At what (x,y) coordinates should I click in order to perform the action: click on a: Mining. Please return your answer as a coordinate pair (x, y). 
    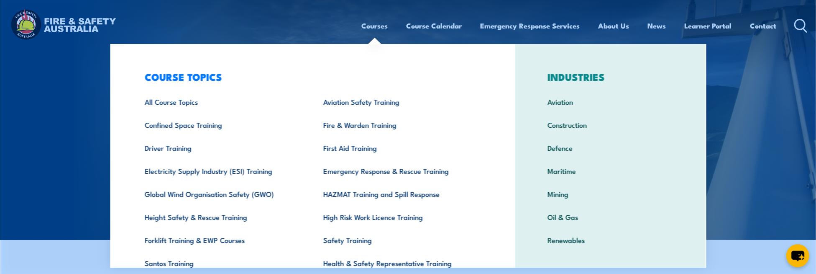
    Looking at the image, I should click on (611, 193).